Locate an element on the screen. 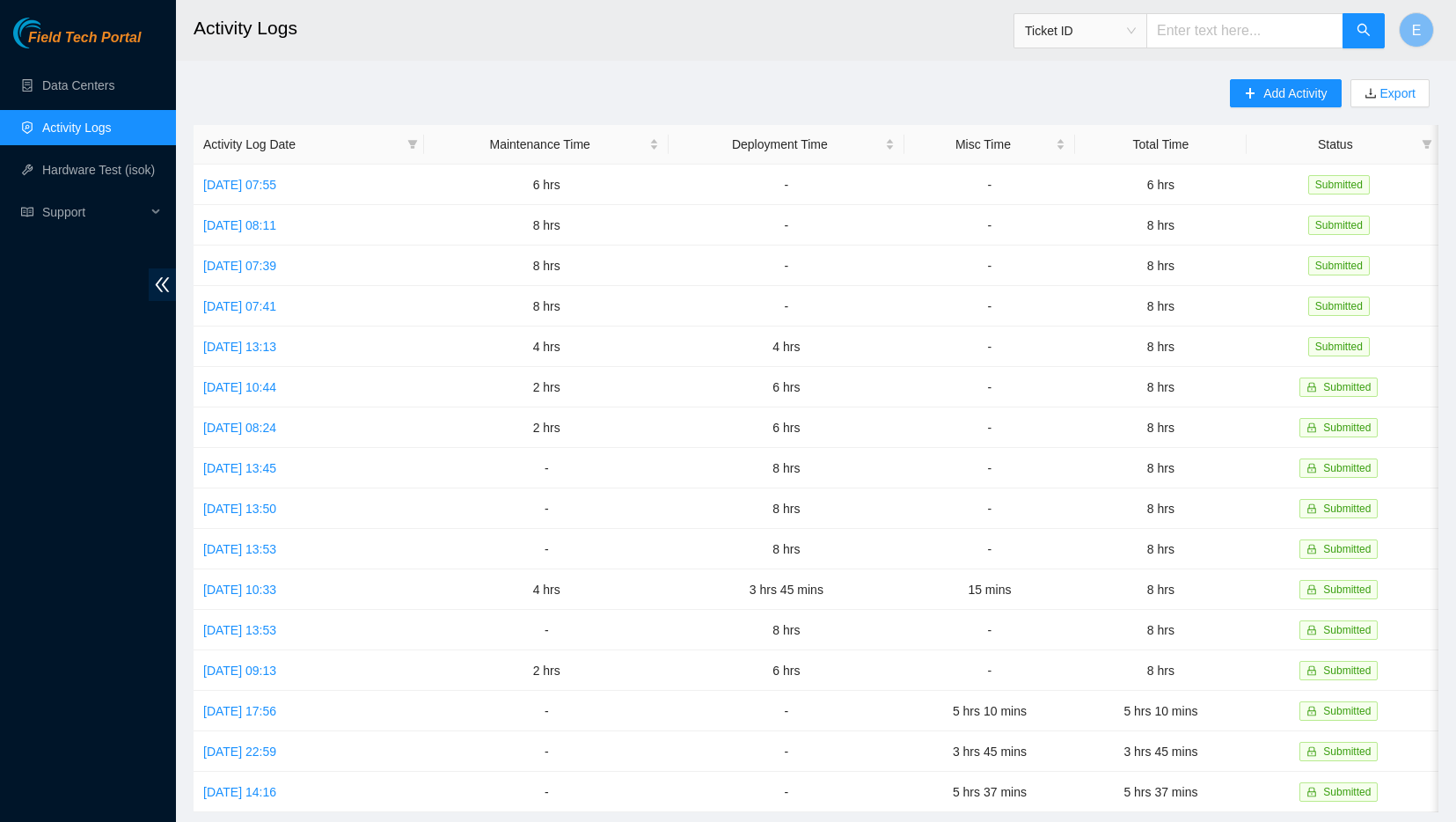 This screenshot has width=1456, height=822. a: Akamai TechnologiesField Tech Portal is located at coordinates (77, 43).